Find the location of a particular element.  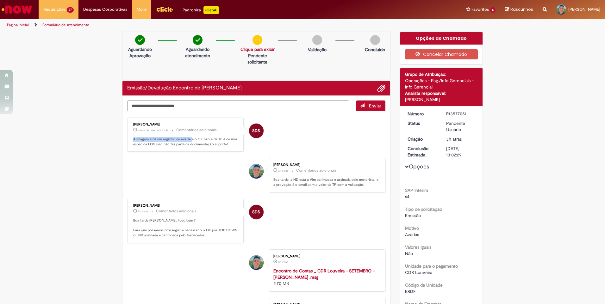

span: Emissão is located at coordinates (413, 216).